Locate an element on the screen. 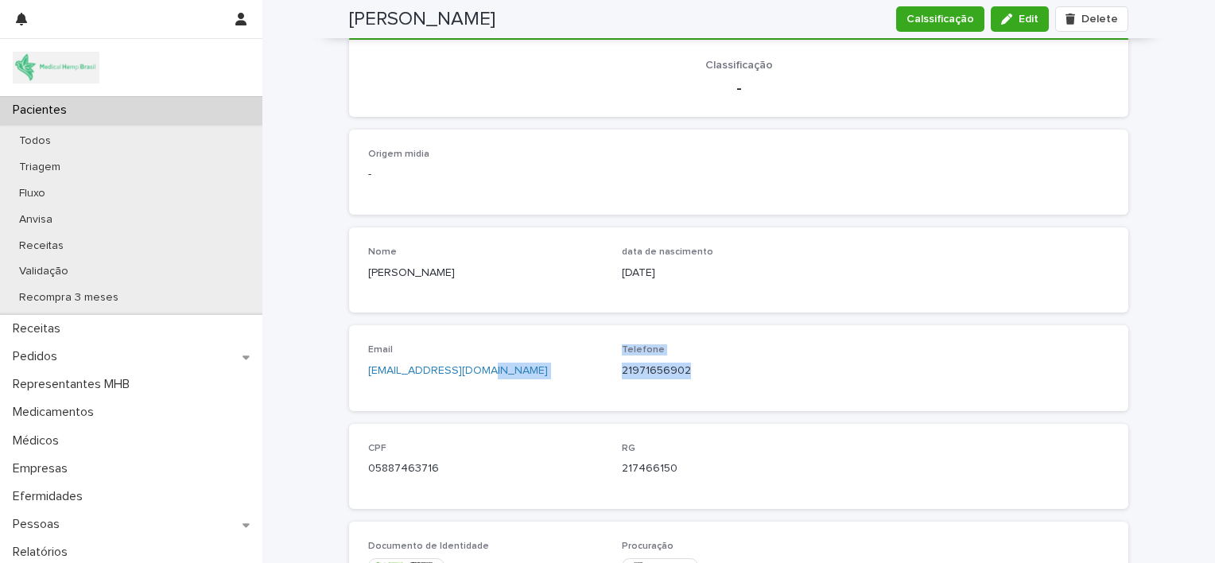 The width and height of the screenshot is (1215, 563). button: Delete is located at coordinates (1092, 19).